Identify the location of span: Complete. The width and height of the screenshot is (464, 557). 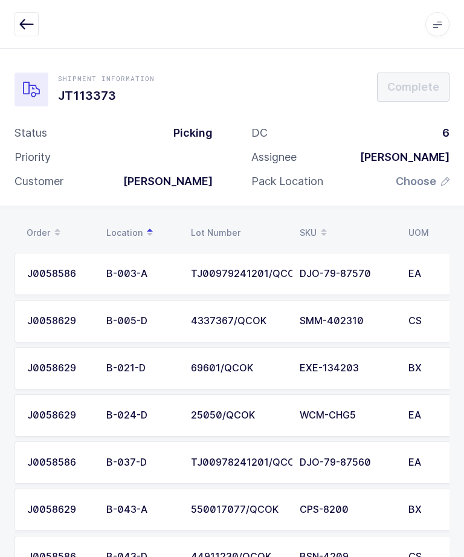
(413, 86).